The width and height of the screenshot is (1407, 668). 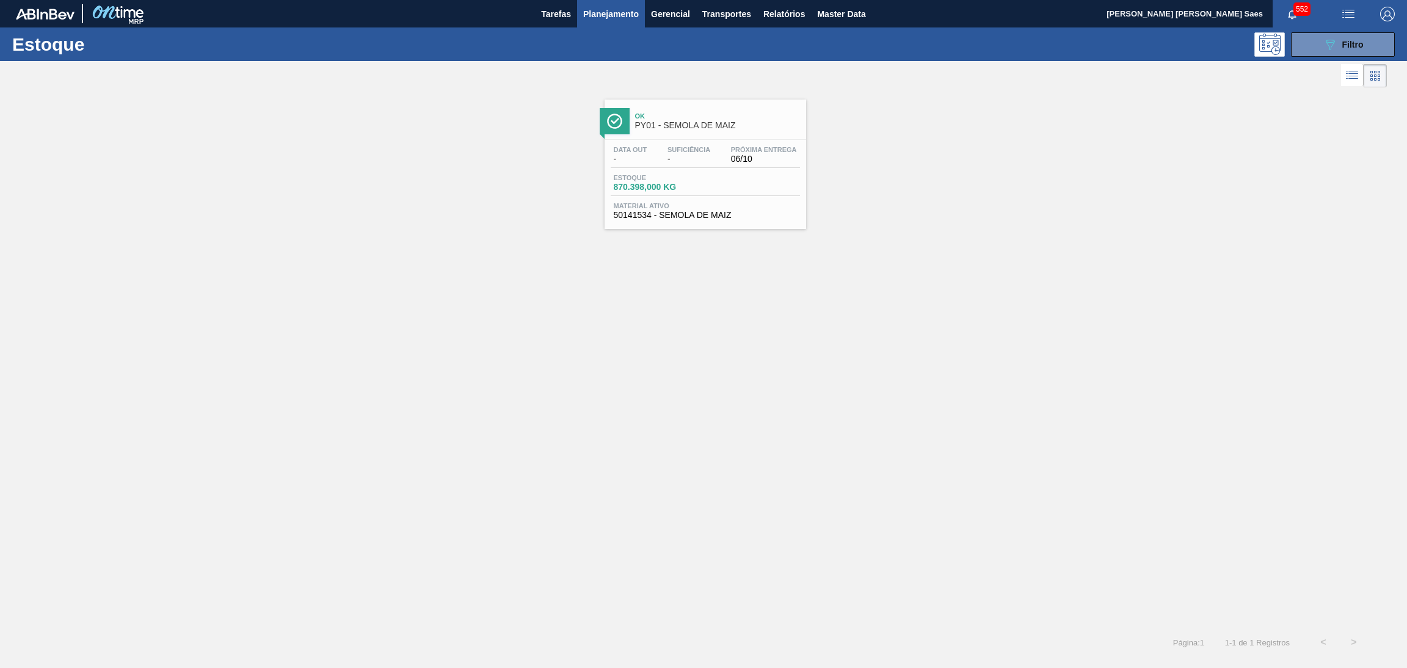 What do you see at coordinates (630, 150) in the screenshot?
I see `span: Data out` at bounding box center [630, 150].